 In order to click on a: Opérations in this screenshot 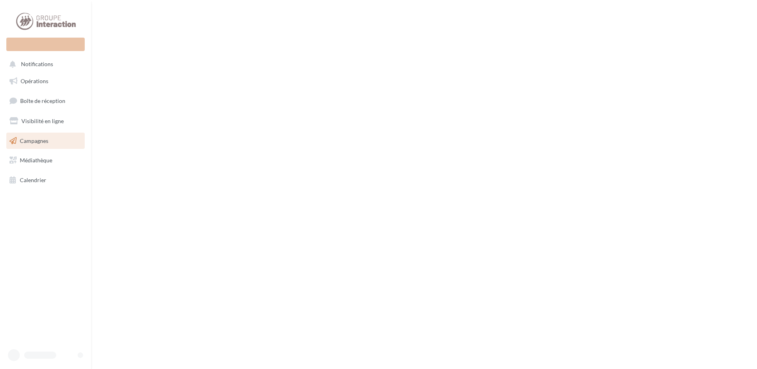, I will do `click(46, 81)`.